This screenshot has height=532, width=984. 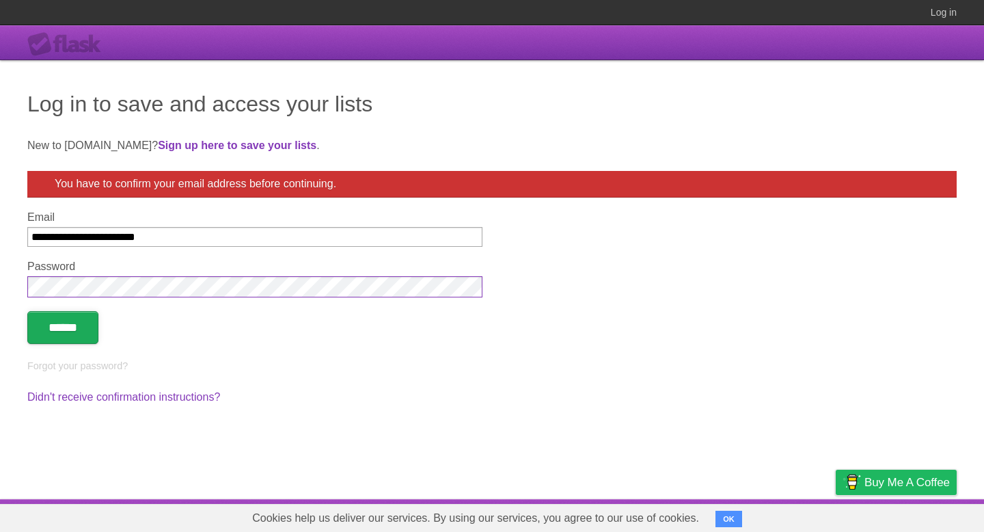 What do you see at coordinates (728, 519) in the screenshot?
I see `button: OK` at bounding box center [728, 519].